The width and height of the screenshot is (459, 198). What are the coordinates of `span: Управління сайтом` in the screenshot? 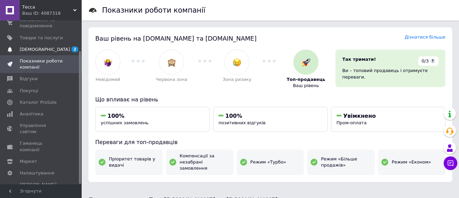 It's located at (41, 128).